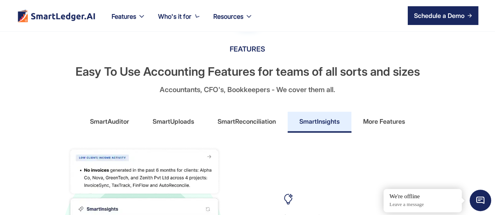 The width and height of the screenshot is (495, 215). Describe the element at coordinates (422, 197) in the screenshot. I see `div: We're offline` at that location.